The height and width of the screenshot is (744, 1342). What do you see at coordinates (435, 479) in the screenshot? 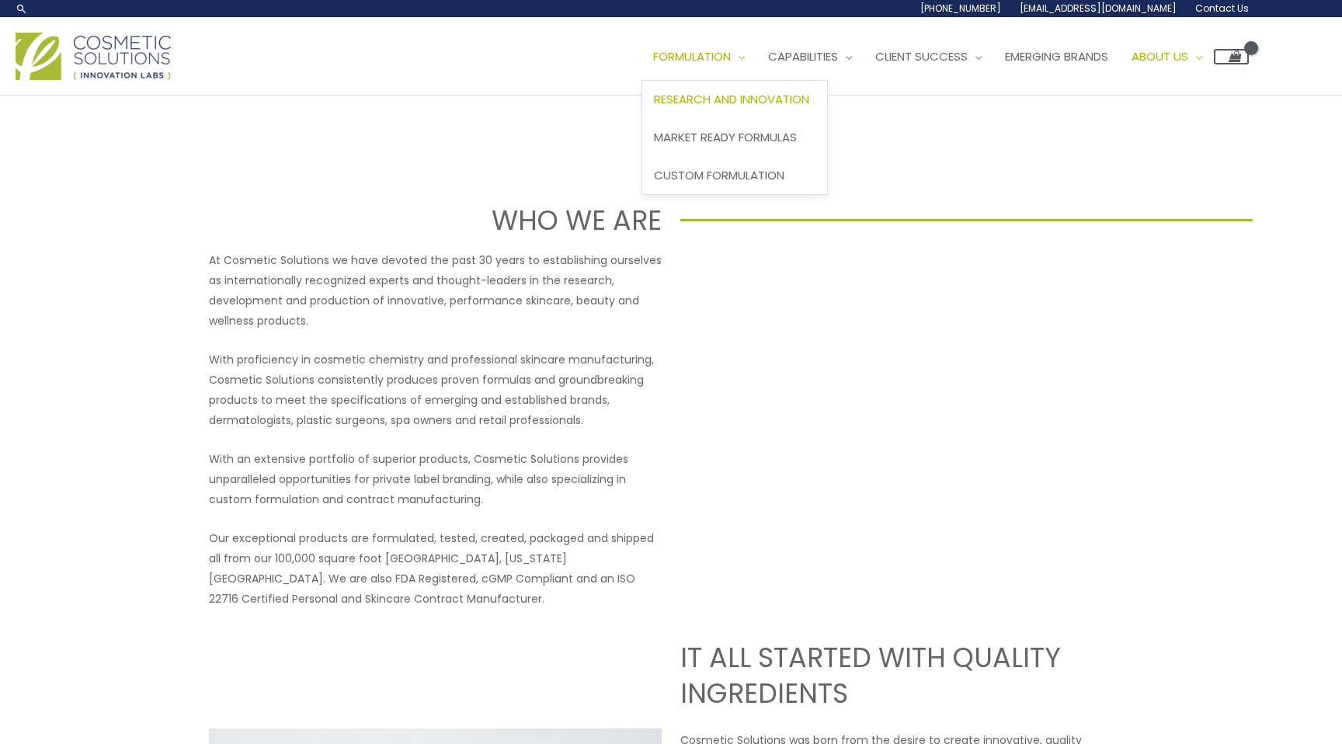
I see `p: With an extensive portfolio of superior products, Cosmetic Solutions provides unparalleled opport...` at bounding box center [435, 479].